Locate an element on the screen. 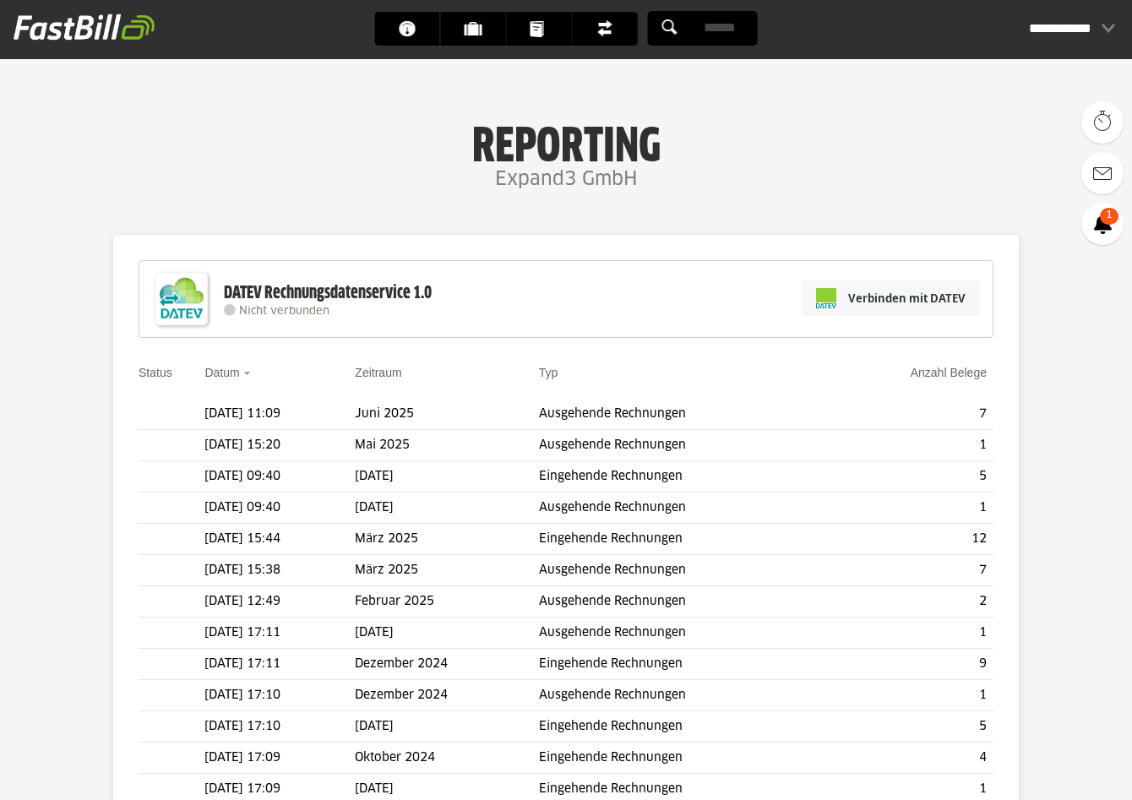  td: 12 is located at coordinates (912, 539).